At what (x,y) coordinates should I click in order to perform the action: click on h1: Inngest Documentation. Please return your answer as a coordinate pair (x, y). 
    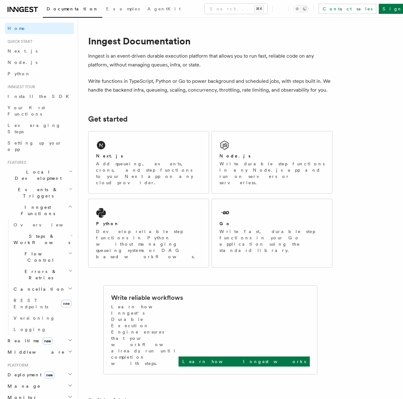
    Looking at the image, I should click on (210, 41).